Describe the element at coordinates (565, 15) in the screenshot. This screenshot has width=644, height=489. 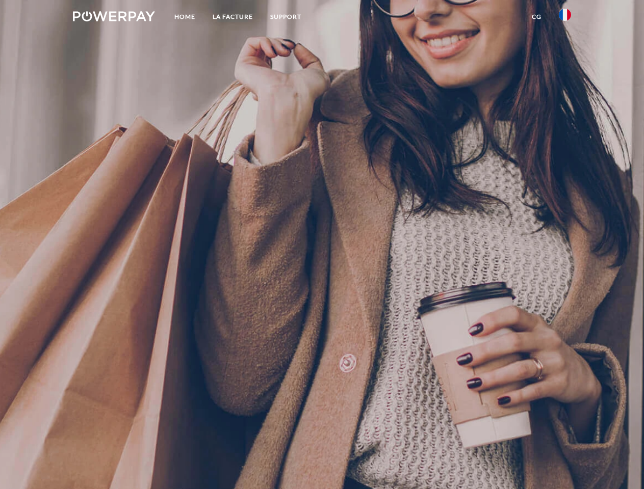
I see `img: fr` at that location.